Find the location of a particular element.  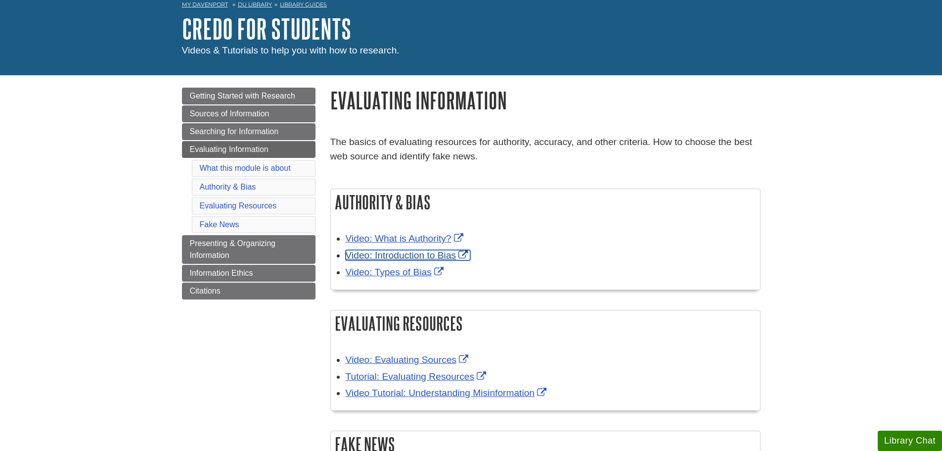

a: Library Guides is located at coordinates (303, 4).